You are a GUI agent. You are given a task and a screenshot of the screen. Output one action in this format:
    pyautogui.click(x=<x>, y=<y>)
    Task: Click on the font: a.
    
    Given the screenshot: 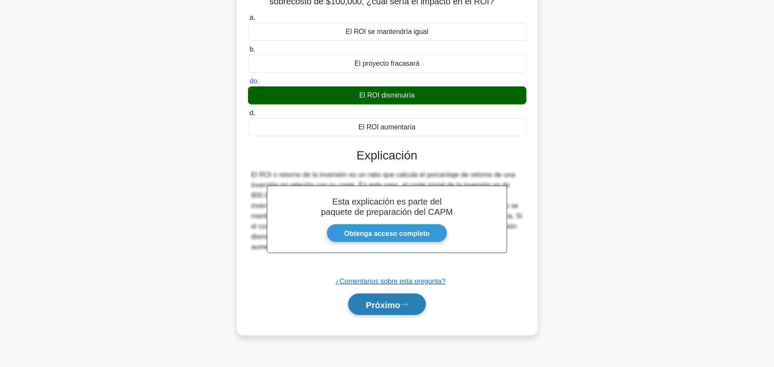 What is the action you would take?
    pyautogui.click(x=252, y=17)
    